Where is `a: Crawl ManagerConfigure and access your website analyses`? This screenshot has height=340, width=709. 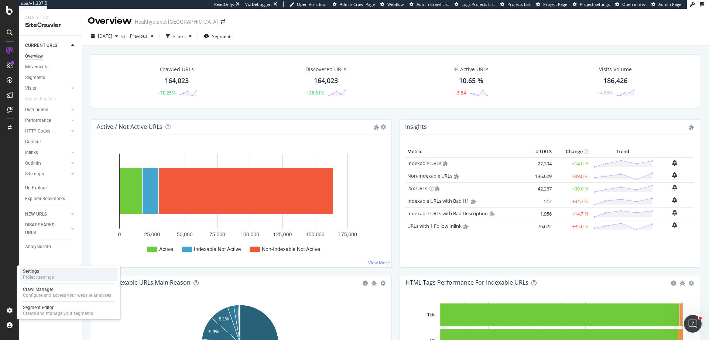 a: Crawl ManagerConfigure and access your website analyses is located at coordinates (69, 293).